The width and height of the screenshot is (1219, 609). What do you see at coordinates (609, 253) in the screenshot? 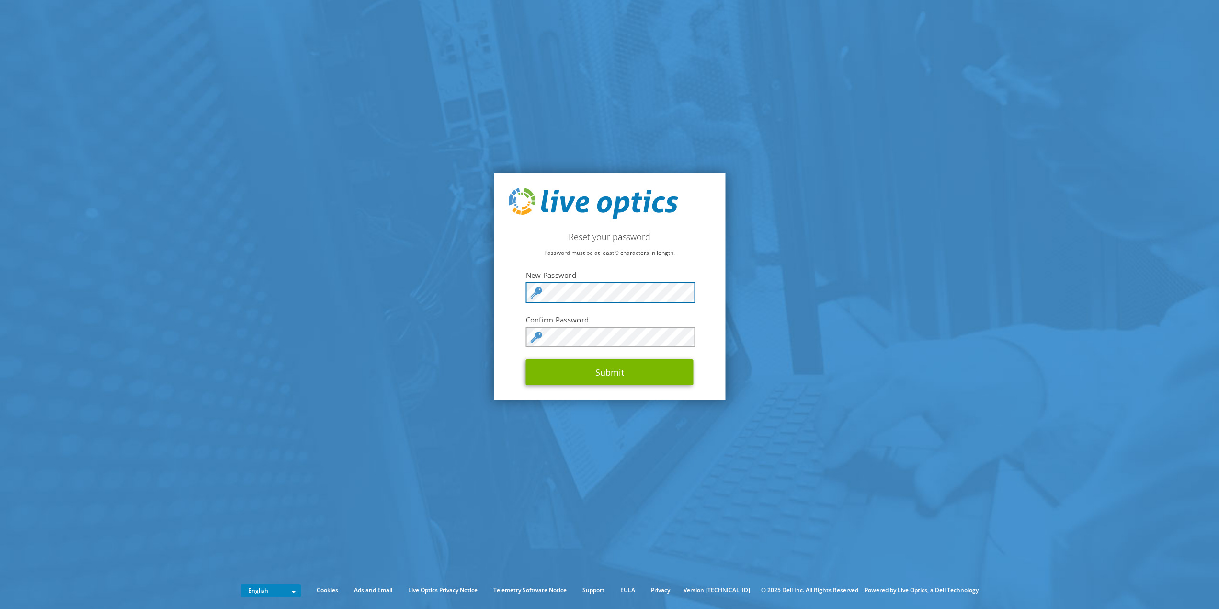
I see `p: Password must be at least 9 characters in length.` at bounding box center [609, 253].